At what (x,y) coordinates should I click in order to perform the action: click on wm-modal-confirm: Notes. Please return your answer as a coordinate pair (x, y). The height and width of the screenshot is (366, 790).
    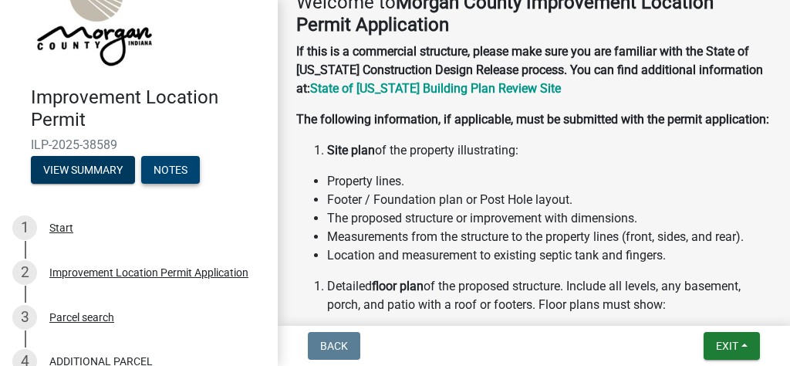
    Looking at the image, I should click on (171, 171).